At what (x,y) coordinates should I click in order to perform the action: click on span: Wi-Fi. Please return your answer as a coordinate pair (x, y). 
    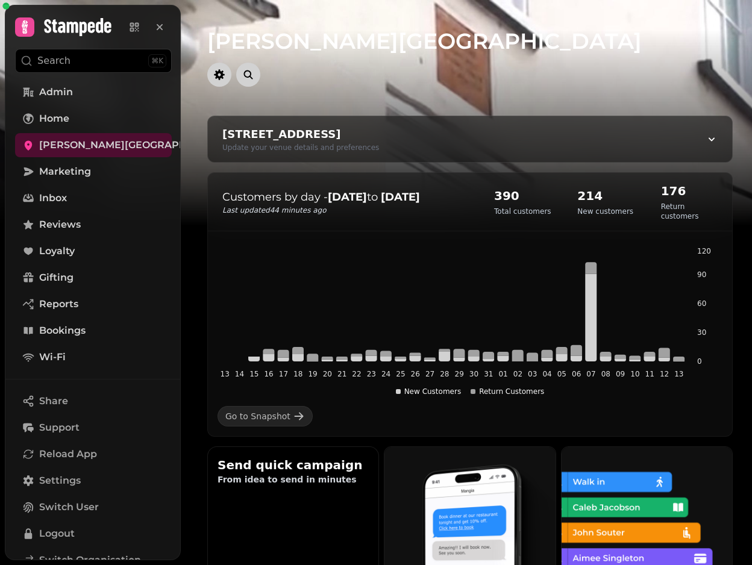
    Looking at the image, I should click on (52, 357).